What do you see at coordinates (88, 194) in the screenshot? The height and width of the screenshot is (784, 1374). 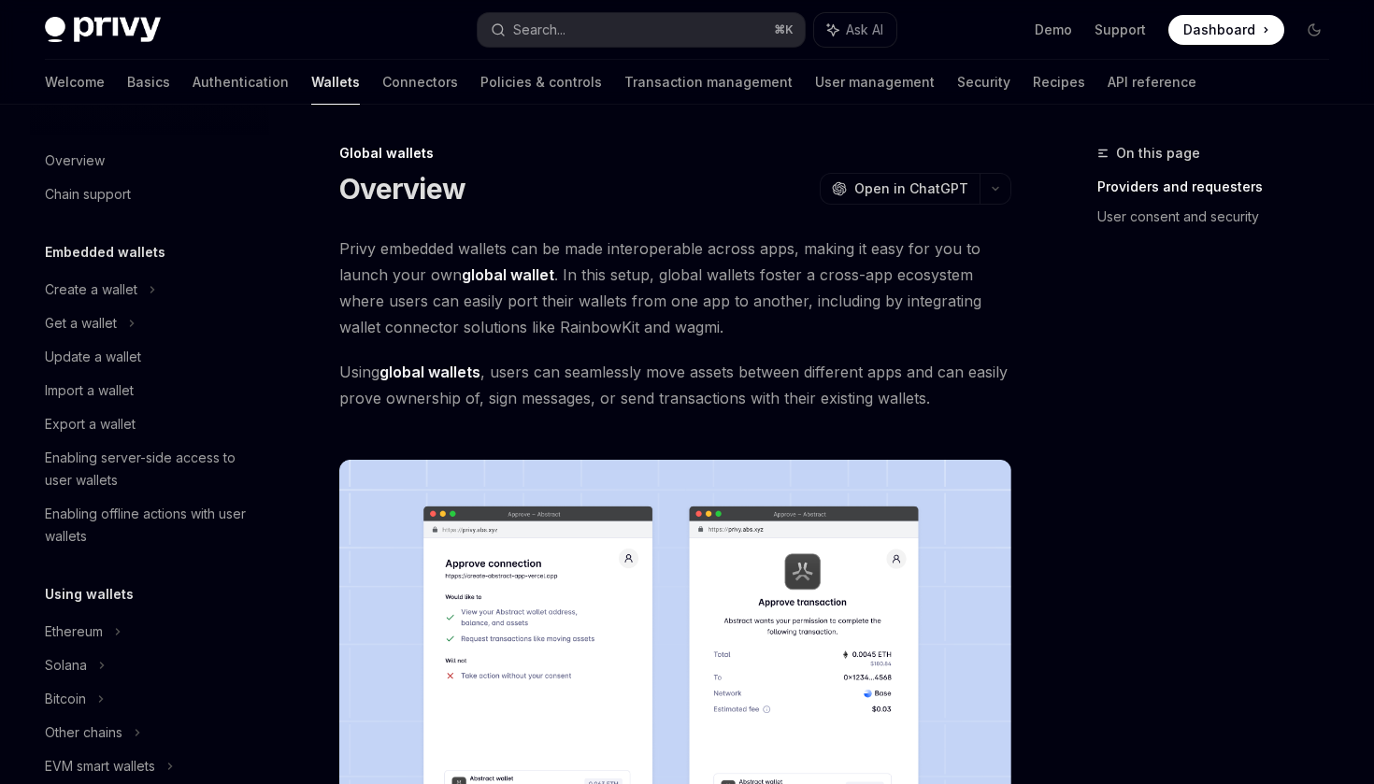 I see `div: Chain support` at bounding box center [88, 194].